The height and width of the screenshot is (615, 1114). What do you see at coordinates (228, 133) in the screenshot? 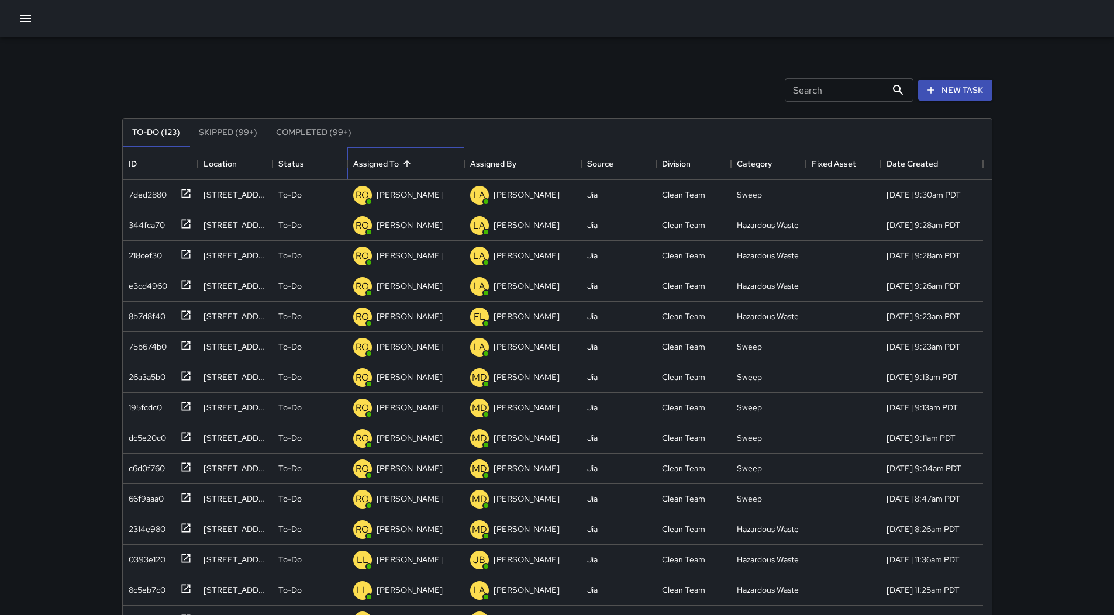
I see `button: Skipped (99+)` at bounding box center [228, 133].